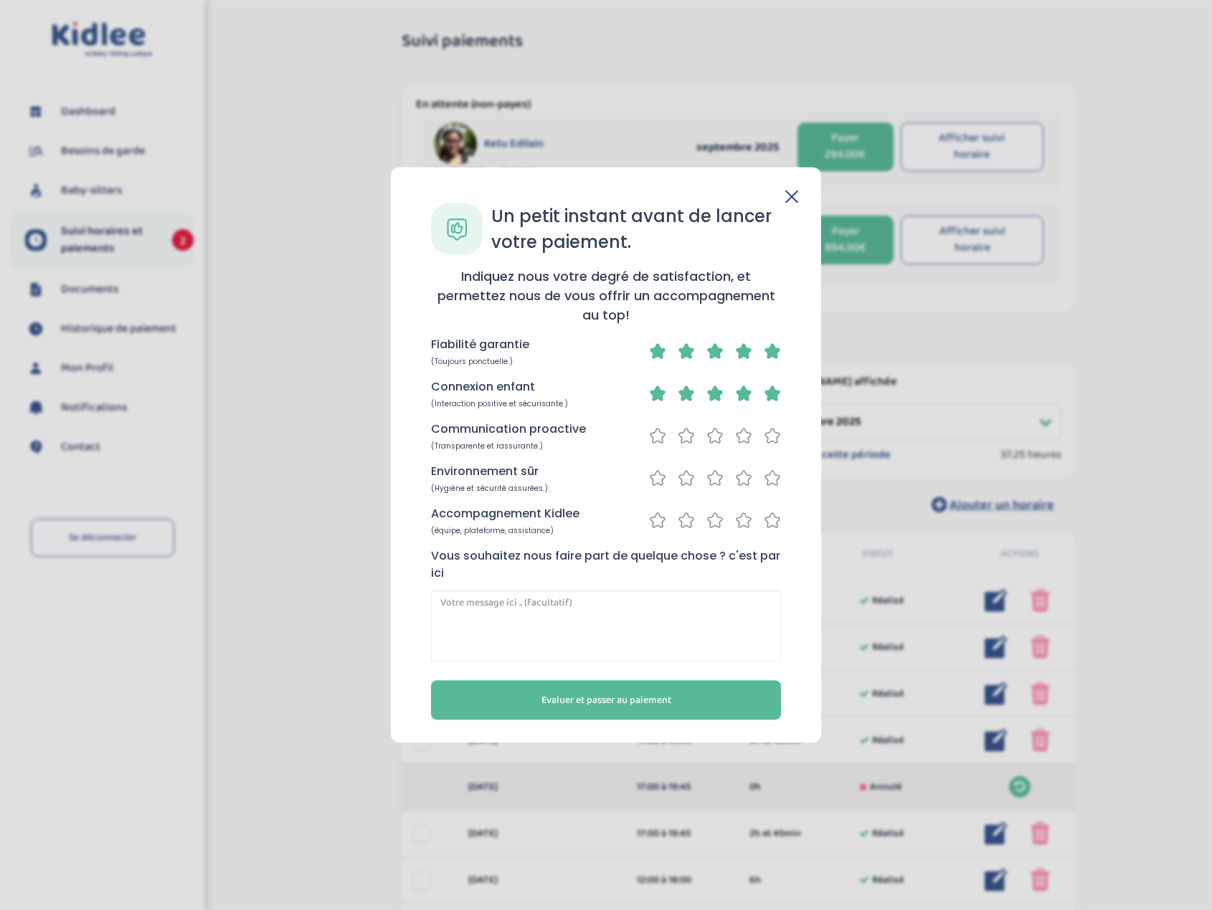 Image resolution: width=1212 pixels, height=910 pixels. What do you see at coordinates (492, 530) in the screenshot?
I see `span: (équipe, plateforme, assistance)` at bounding box center [492, 530].